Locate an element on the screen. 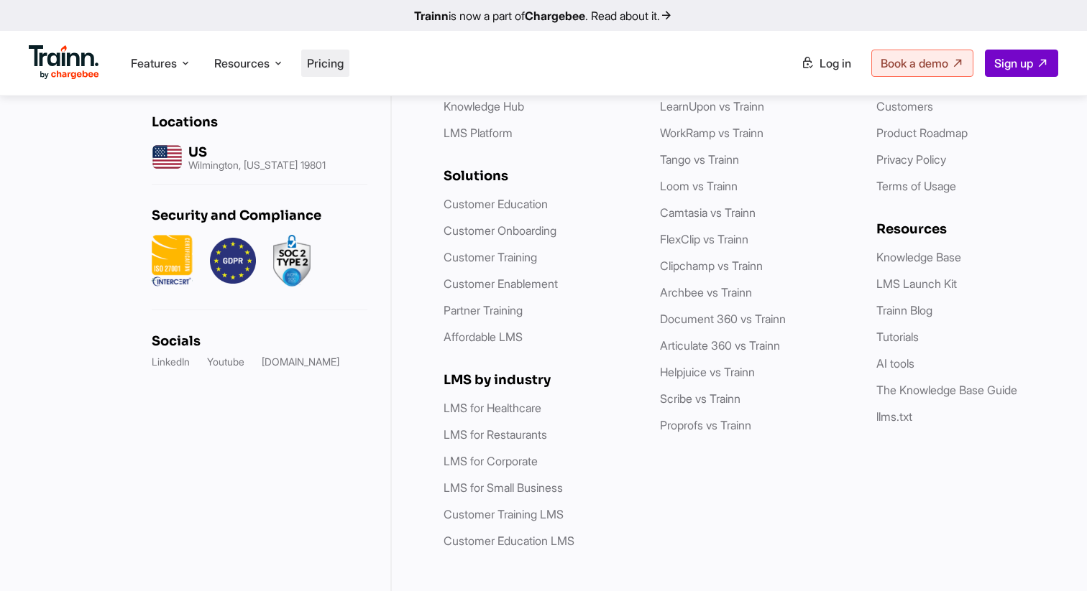  a: Trainn Blog is located at coordinates (904, 310).